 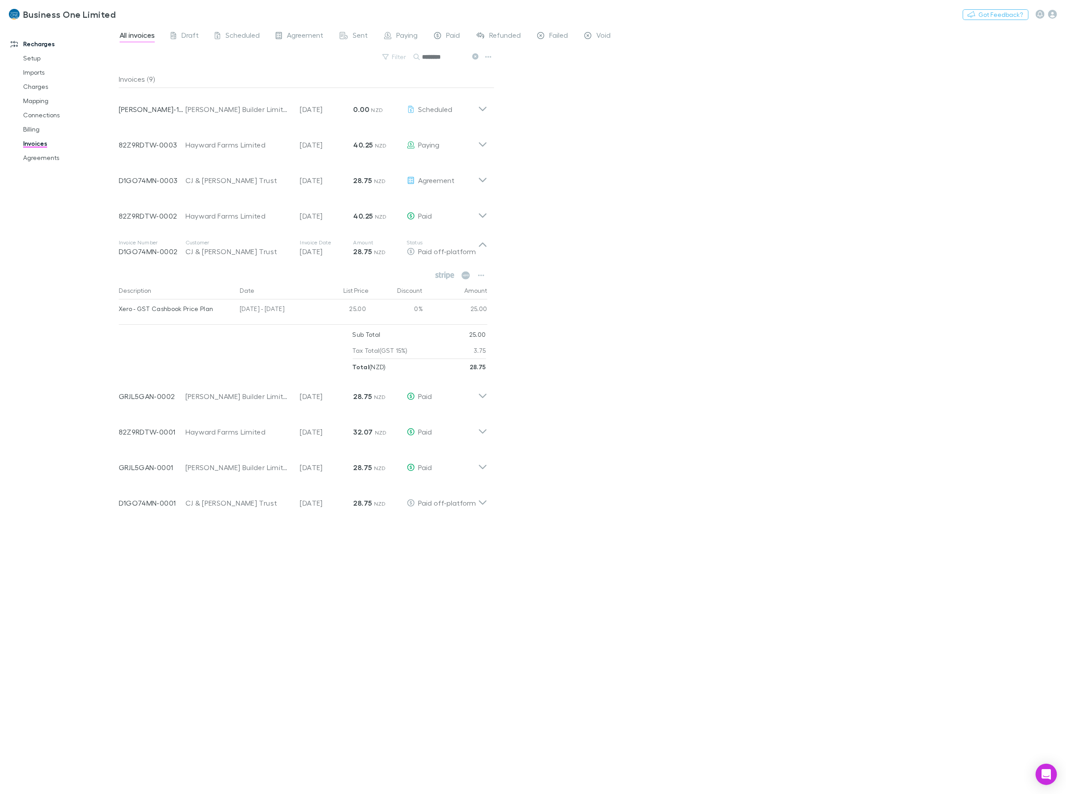 I want to click on p: GRJL5GAN-0002, so click(x=152, y=397).